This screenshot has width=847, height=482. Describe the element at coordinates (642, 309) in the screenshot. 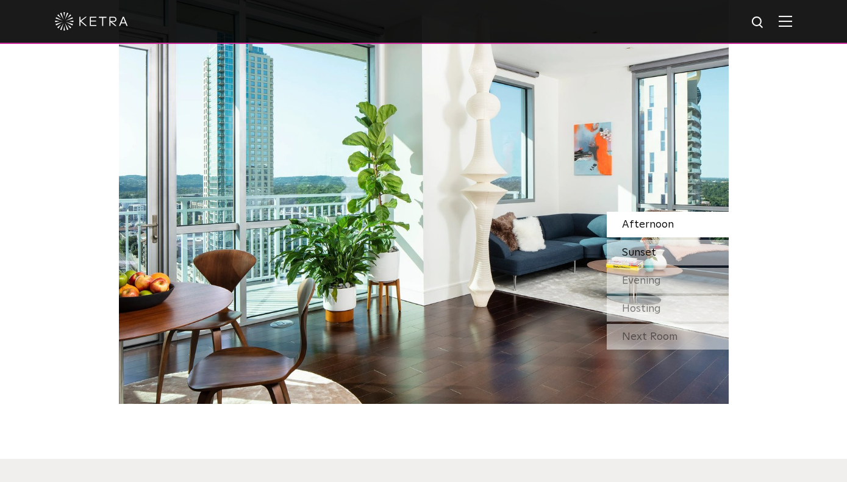

I see `span: Hosting` at that location.